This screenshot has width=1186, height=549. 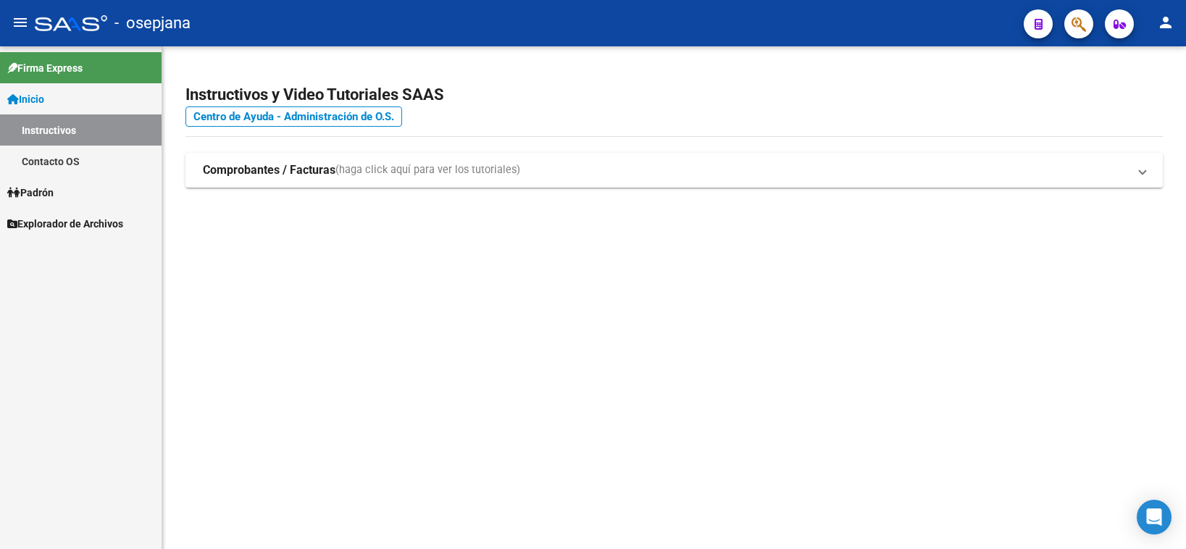 I want to click on span: Padrón, so click(x=30, y=193).